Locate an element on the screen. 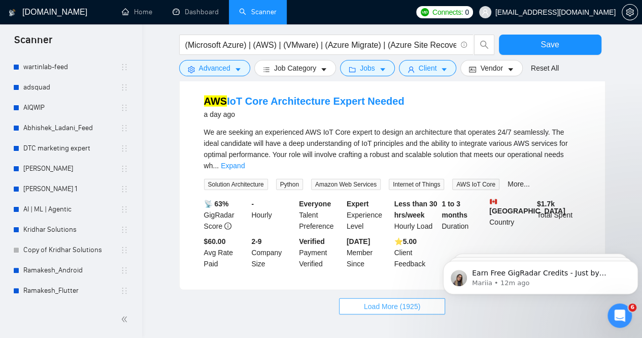  b: Everyone is located at coordinates (315, 204).